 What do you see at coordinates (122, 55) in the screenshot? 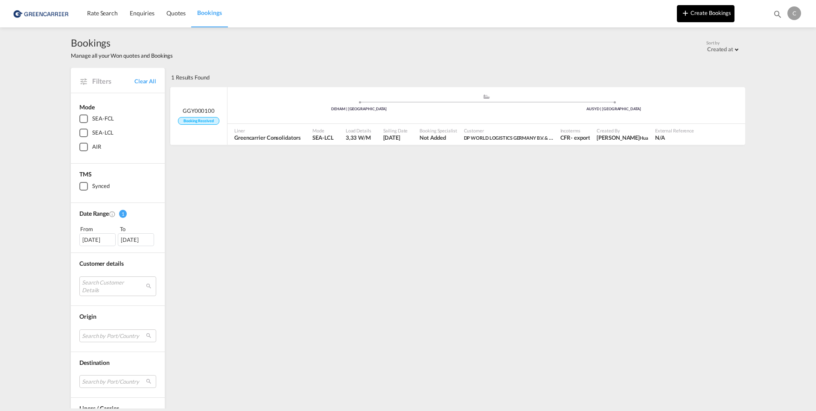
I see `span: Manage all your Won quotes and Bookings` at bounding box center [122, 55].